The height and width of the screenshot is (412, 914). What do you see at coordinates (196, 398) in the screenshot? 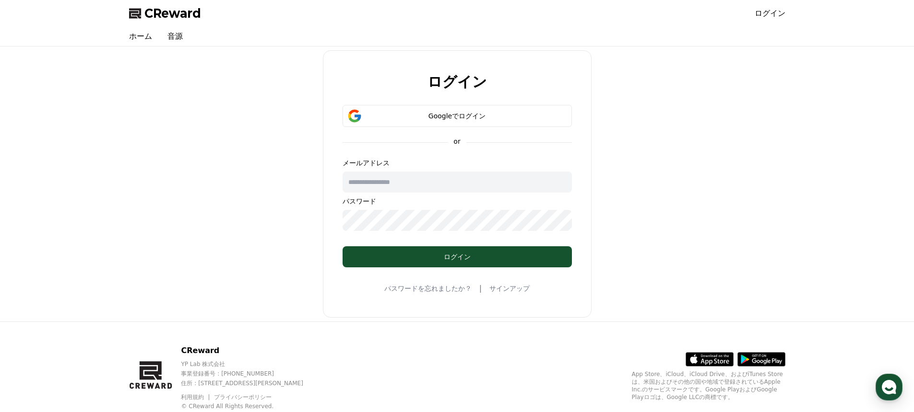
I see `a: 利用規約` at bounding box center [196, 398].